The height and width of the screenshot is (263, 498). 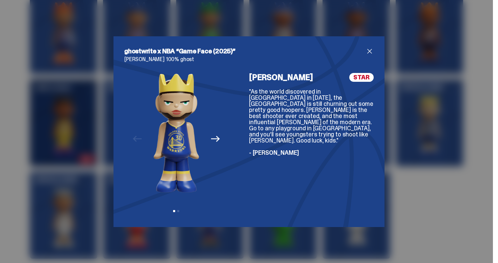 I want to click on button: View slide 1, so click(x=174, y=211).